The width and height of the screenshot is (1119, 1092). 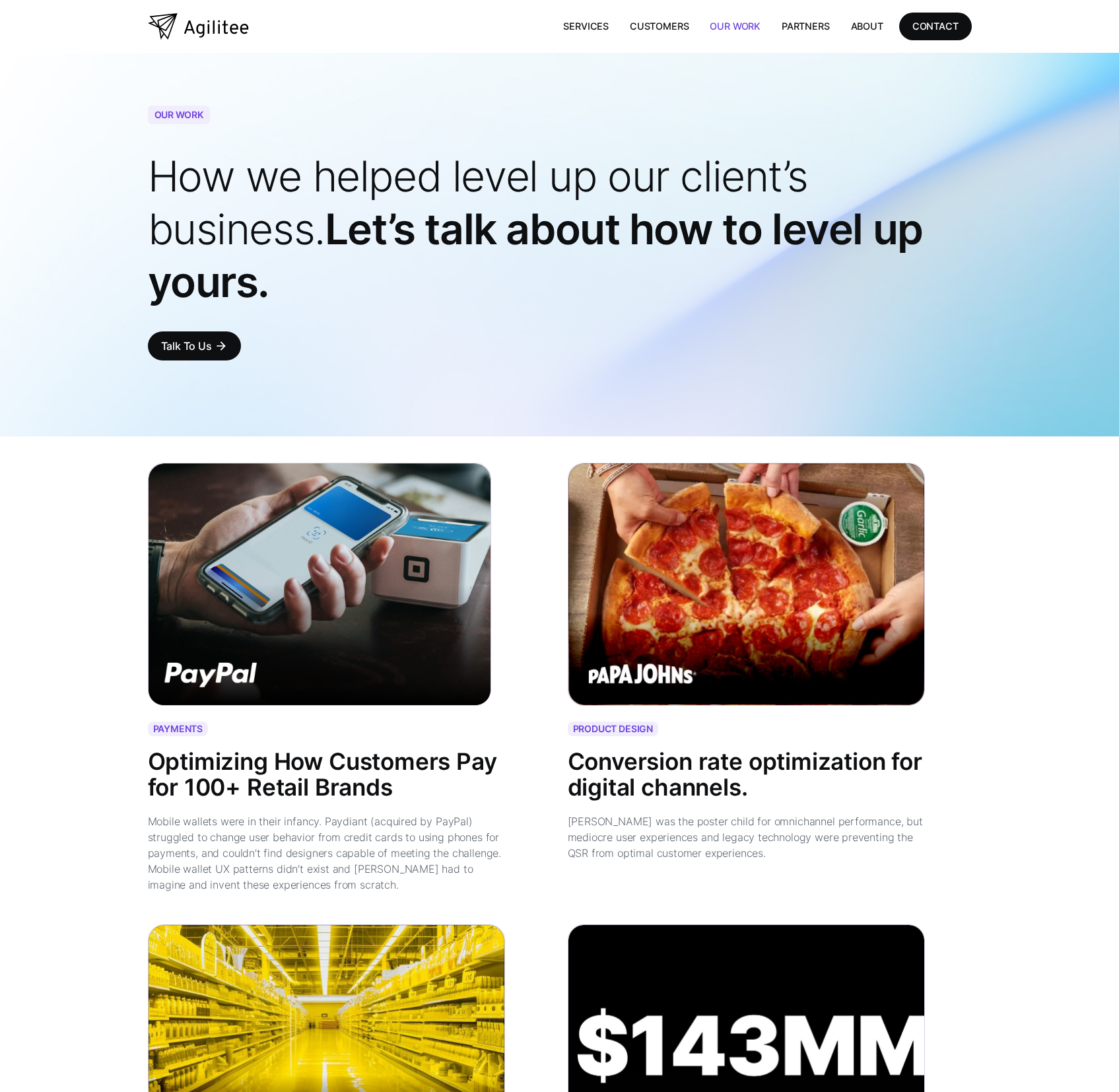 I want to click on a: Services, so click(x=586, y=25).